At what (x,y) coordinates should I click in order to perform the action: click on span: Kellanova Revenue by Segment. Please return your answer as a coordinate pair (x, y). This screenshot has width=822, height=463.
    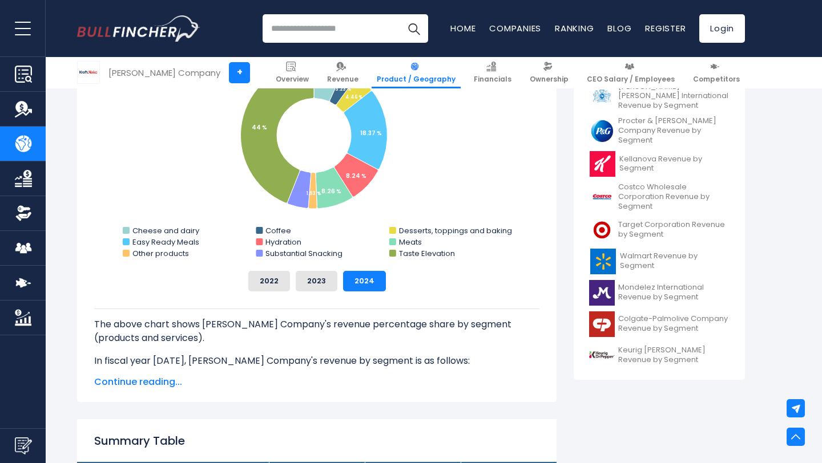
    Looking at the image, I should click on (674, 164).